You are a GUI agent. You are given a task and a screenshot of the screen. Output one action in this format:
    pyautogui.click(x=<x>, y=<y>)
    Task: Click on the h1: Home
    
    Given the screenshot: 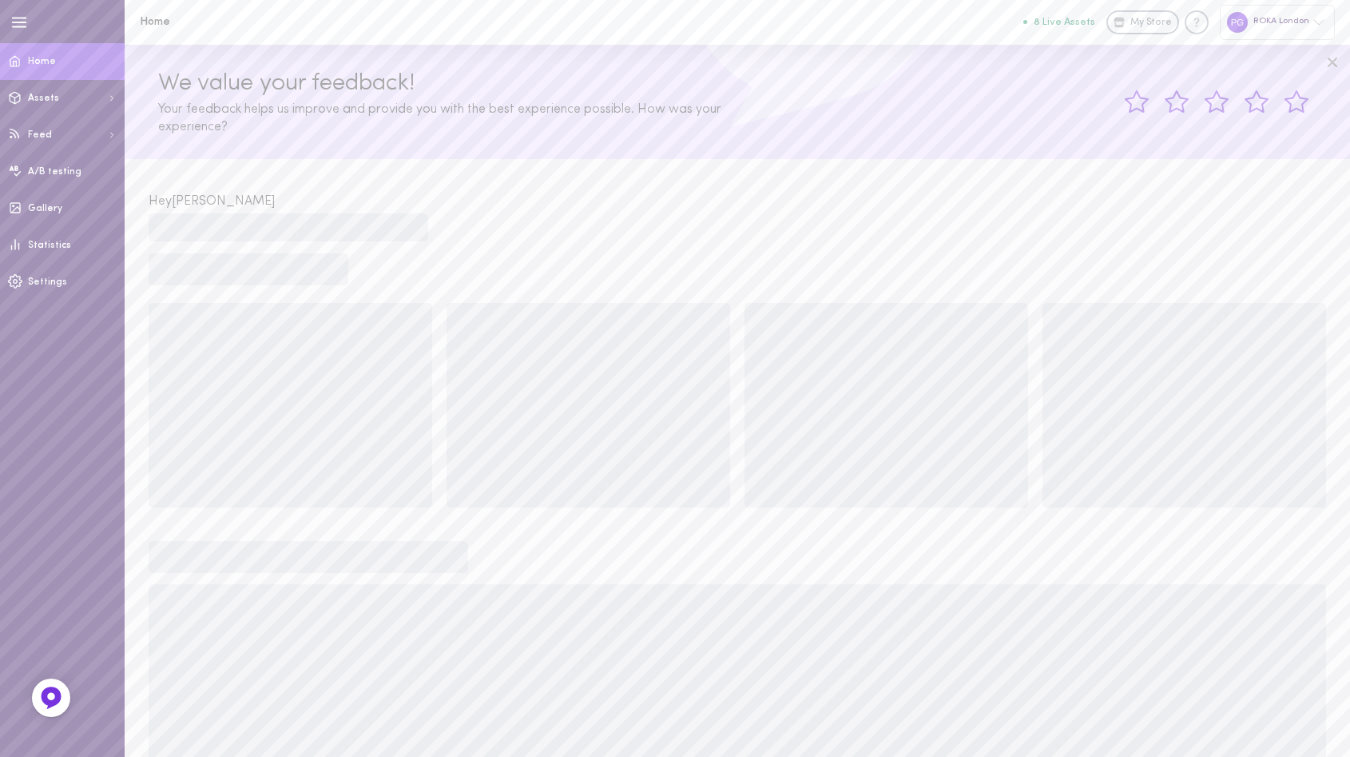 What is the action you would take?
    pyautogui.click(x=272, y=22)
    